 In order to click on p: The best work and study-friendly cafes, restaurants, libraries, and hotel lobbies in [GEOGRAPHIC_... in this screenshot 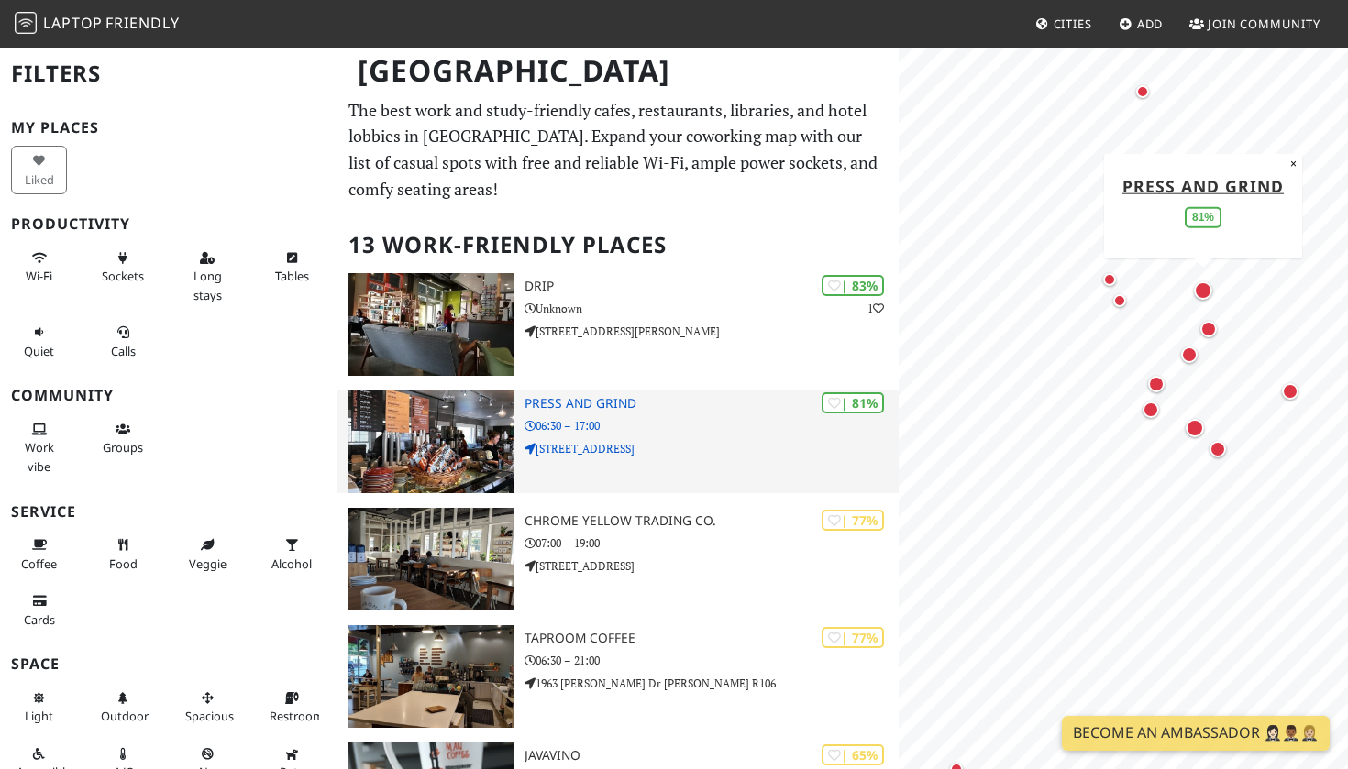, I will do `click(618, 149)`.